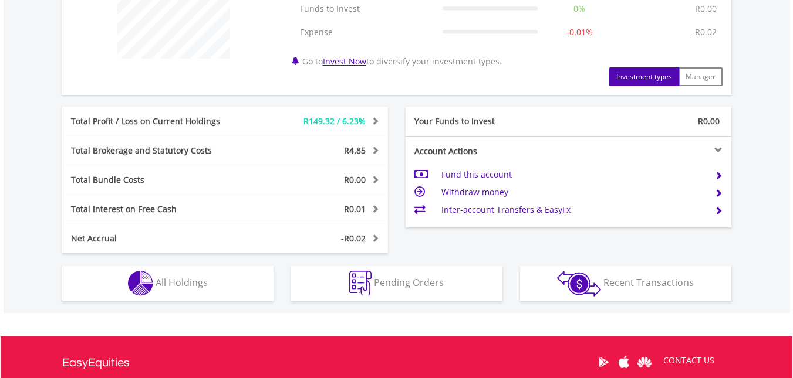 This screenshot has height=378, width=793. What do you see at coordinates (578, 284) in the screenshot?
I see `img: transactions-zar-wht.png` at bounding box center [578, 284].